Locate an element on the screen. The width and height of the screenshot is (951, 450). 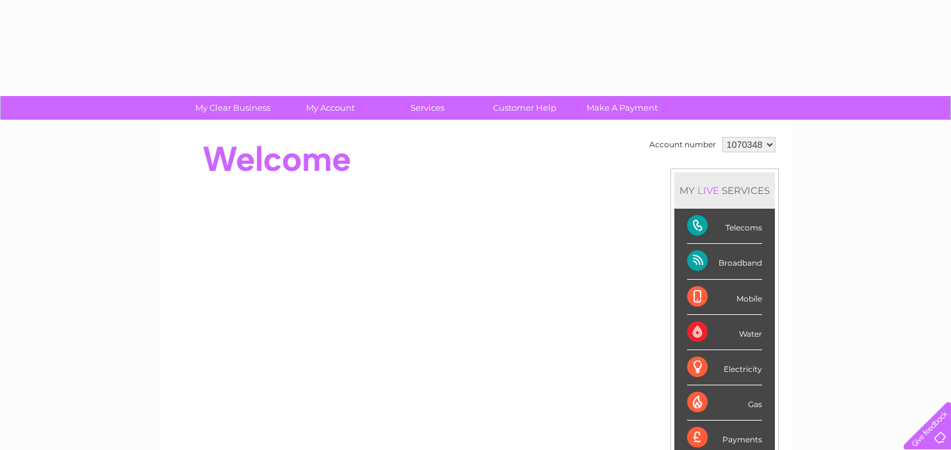
a: Services is located at coordinates (427, 108).